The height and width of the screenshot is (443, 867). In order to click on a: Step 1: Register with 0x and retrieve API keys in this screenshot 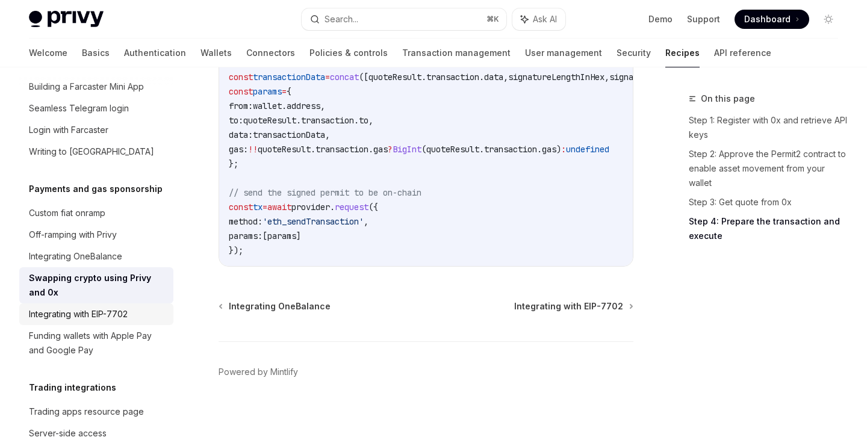, I will do `click(768, 128)`.